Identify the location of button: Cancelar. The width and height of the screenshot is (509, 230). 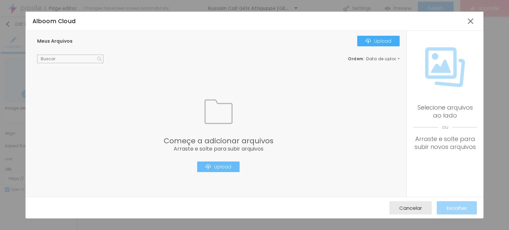
(410, 208).